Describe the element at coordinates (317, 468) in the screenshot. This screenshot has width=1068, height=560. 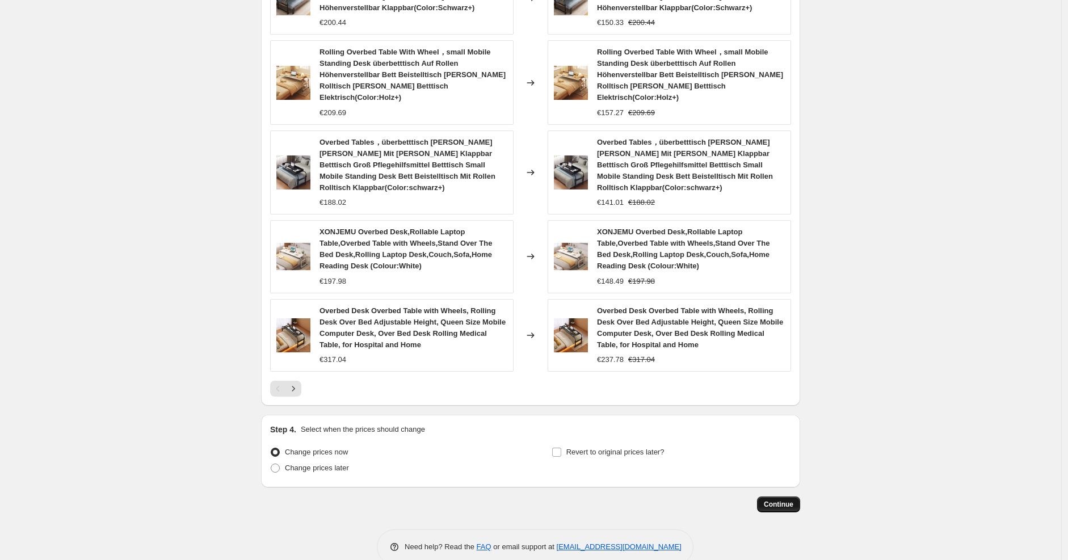
I see `span: Change prices later` at that location.